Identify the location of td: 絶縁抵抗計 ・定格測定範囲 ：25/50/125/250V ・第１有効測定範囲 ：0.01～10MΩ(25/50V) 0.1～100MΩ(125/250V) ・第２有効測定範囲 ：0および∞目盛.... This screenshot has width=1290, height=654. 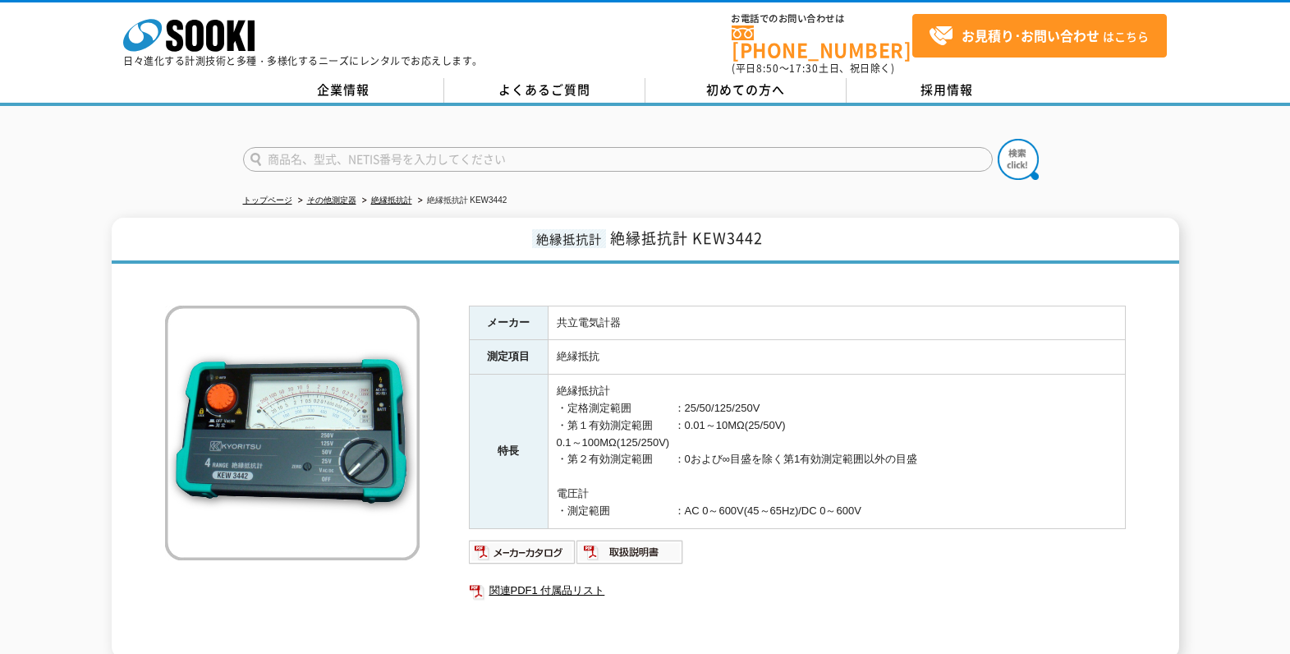
(836, 451).